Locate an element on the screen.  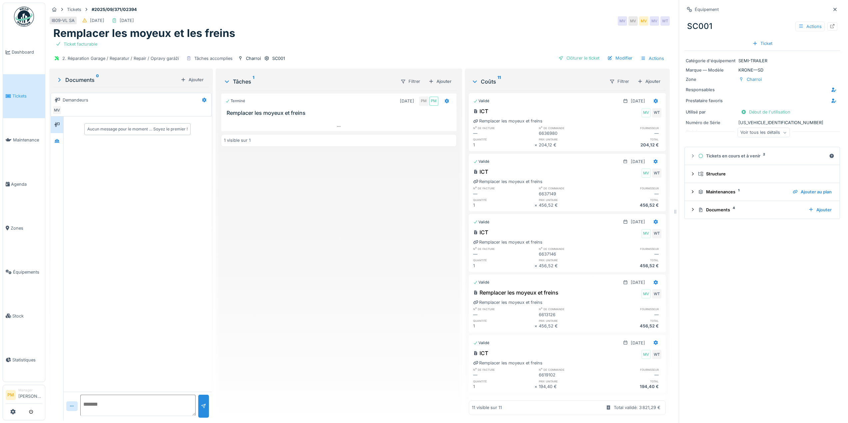
span: Stock is located at coordinates (27, 316).